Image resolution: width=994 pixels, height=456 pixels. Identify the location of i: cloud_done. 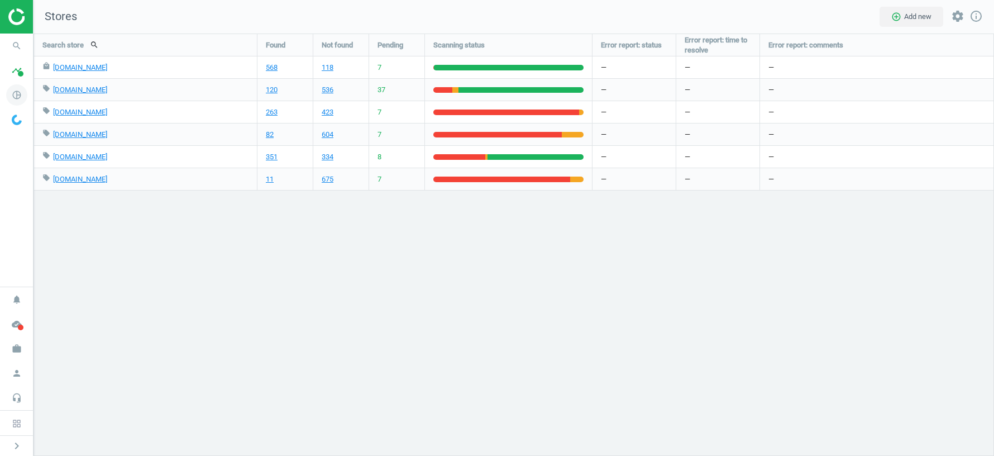
(17, 324).